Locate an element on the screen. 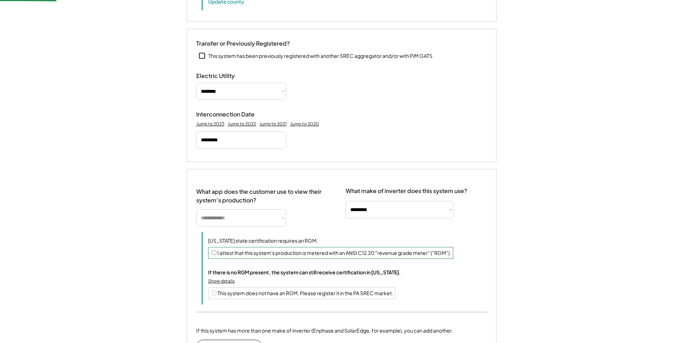  div: This system has been previously registered with another SREC aggregator and/or with PJM GATS is located at coordinates (320, 56).